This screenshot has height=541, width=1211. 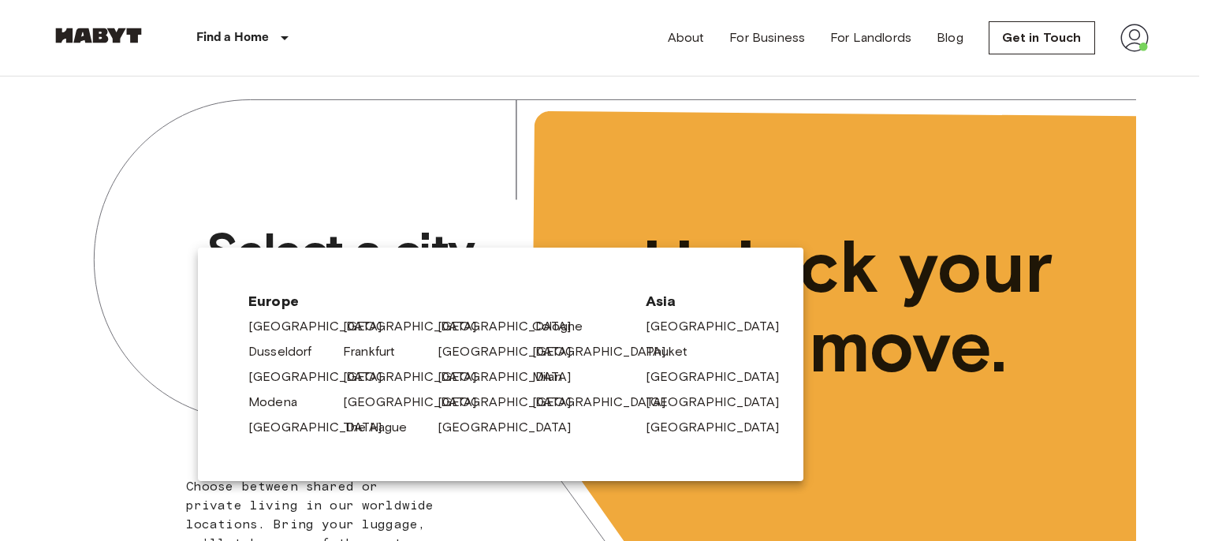 What do you see at coordinates (377, 352) in the screenshot?
I see `a: Frankfurt` at bounding box center [377, 352].